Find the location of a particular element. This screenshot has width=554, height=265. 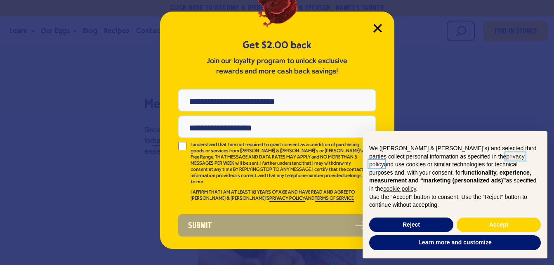

a: privacy policy is located at coordinates (447, 160).